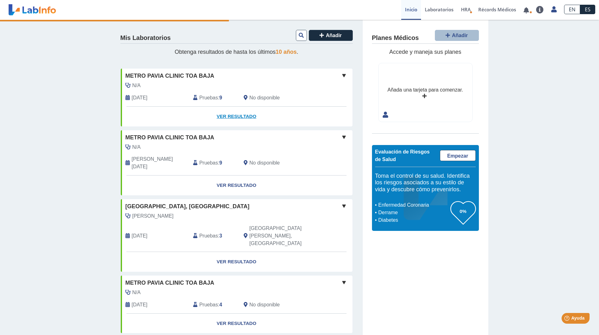  What do you see at coordinates (425, 183) in the screenshot?
I see `h5: Toma el control de su salud. Identifica los riesgos asociados a su estilo de vida y descubre cómo...` at bounding box center [425, 183].